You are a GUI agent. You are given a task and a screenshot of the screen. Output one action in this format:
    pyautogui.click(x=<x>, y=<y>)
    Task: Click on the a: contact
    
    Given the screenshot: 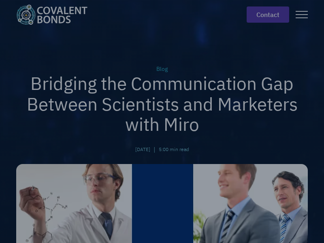 What is the action you would take?
    pyautogui.click(x=268, y=15)
    